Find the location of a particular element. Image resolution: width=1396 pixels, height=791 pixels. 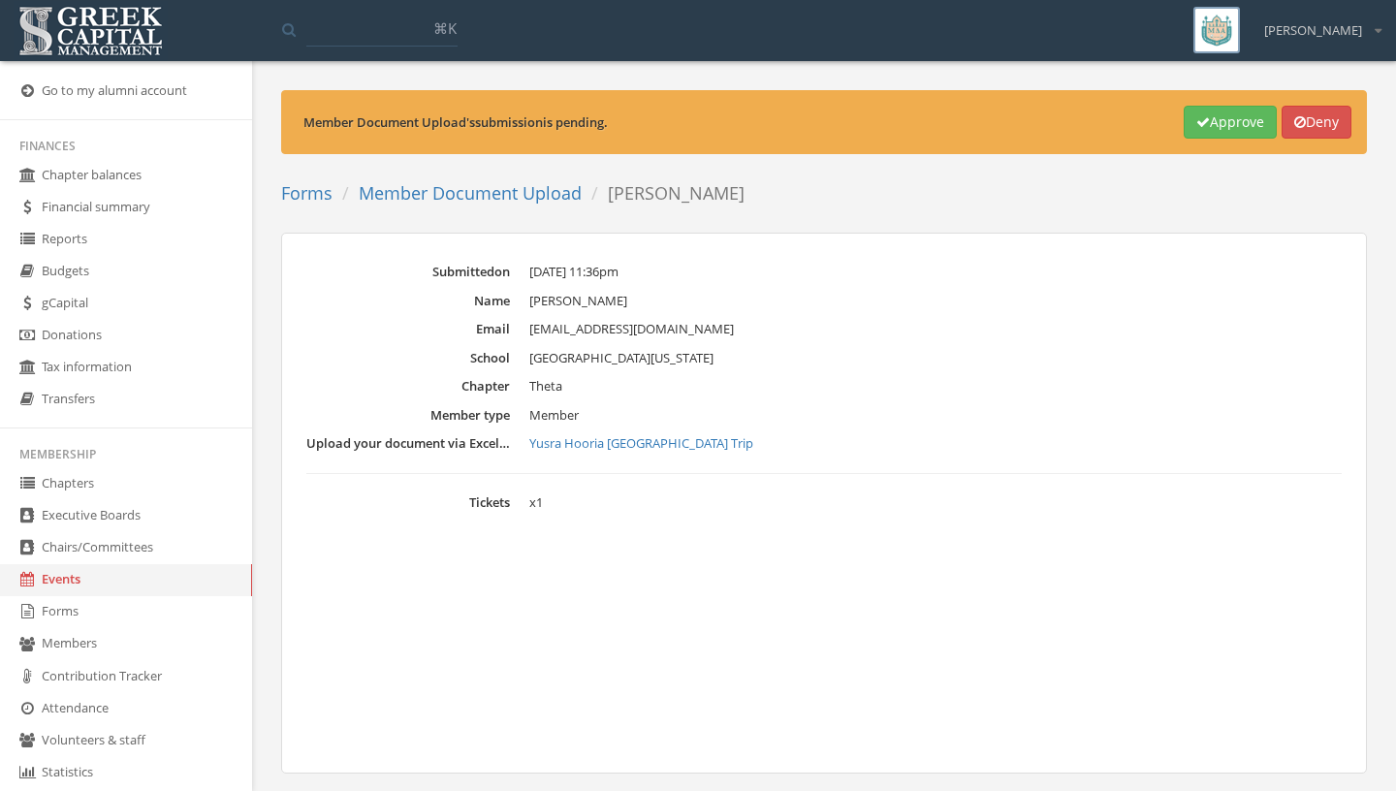

span: ⌘K is located at coordinates (445, 28).